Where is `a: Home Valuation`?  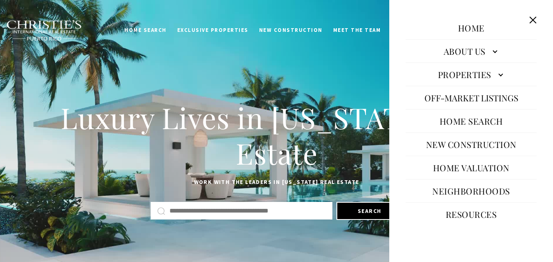
a: Home Valuation is located at coordinates (471, 168).